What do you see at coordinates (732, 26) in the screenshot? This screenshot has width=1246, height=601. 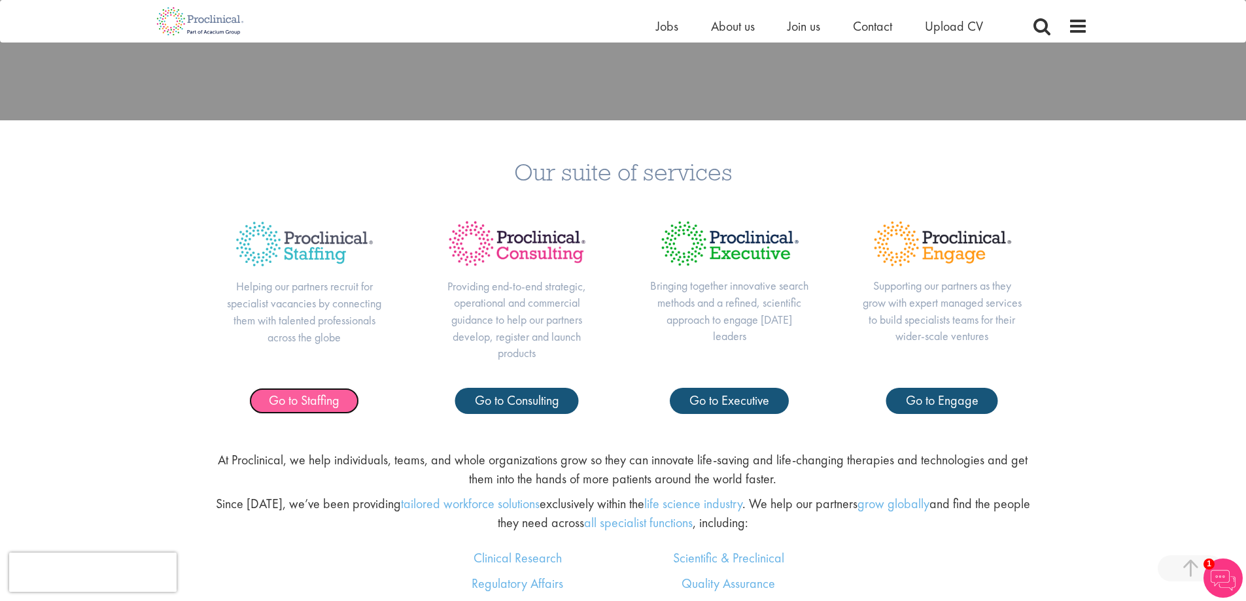 I see `a: About us` at bounding box center [732, 26].